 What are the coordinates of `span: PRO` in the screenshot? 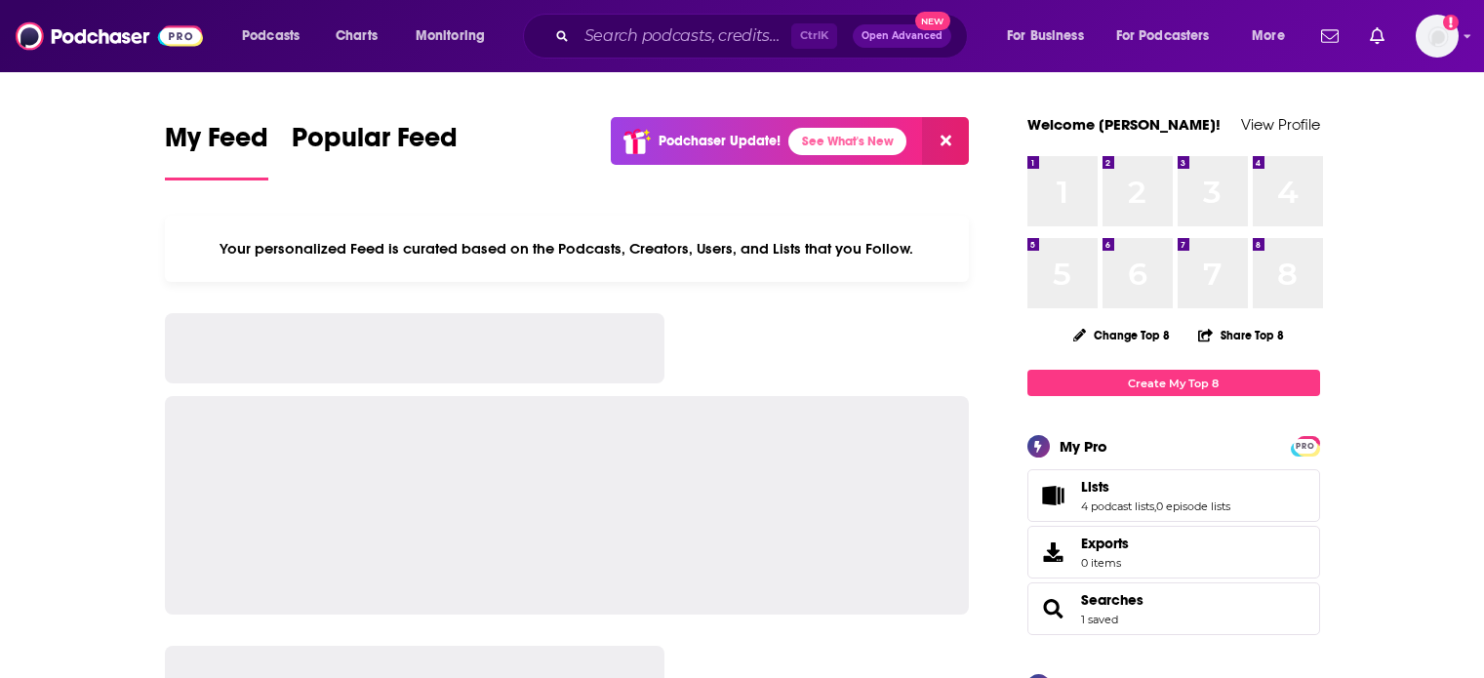 It's located at (1306, 446).